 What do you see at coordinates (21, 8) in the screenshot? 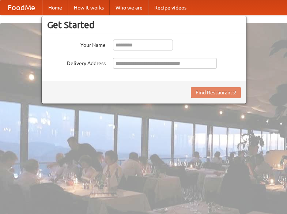
I see `a: FoodMe` at bounding box center [21, 8].